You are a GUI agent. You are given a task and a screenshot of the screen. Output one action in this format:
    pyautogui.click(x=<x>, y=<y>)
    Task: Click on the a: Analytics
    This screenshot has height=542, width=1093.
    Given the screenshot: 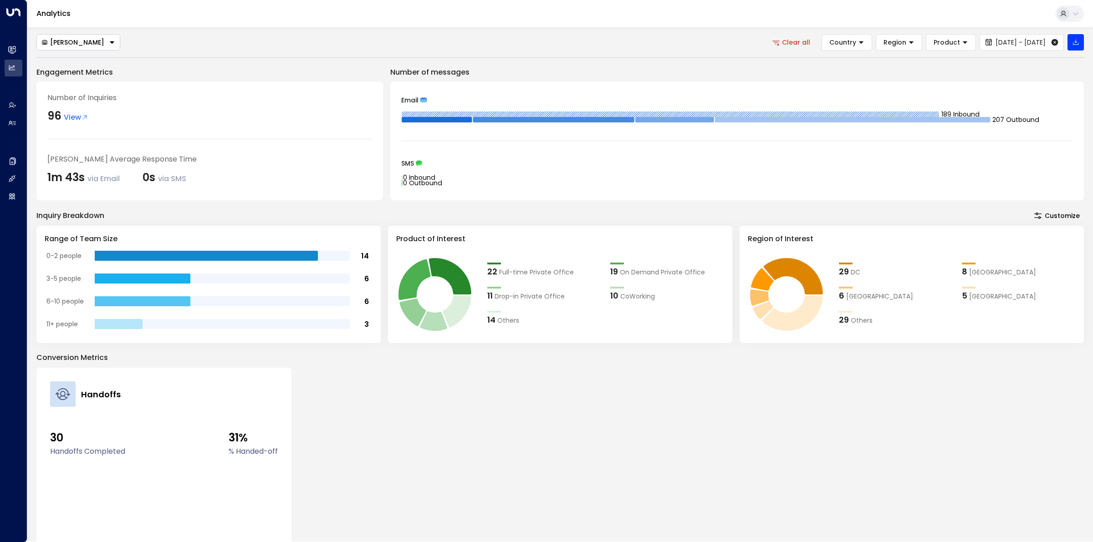 What is the action you would take?
    pyautogui.click(x=53, y=13)
    